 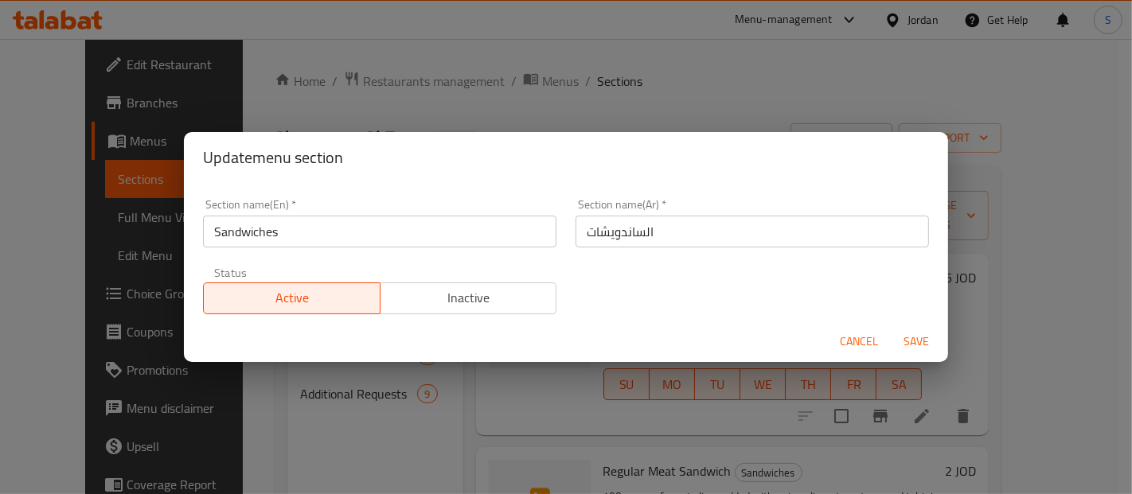 What do you see at coordinates (859, 341) in the screenshot?
I see `button: Cancel` at bounding box center [859, 341].